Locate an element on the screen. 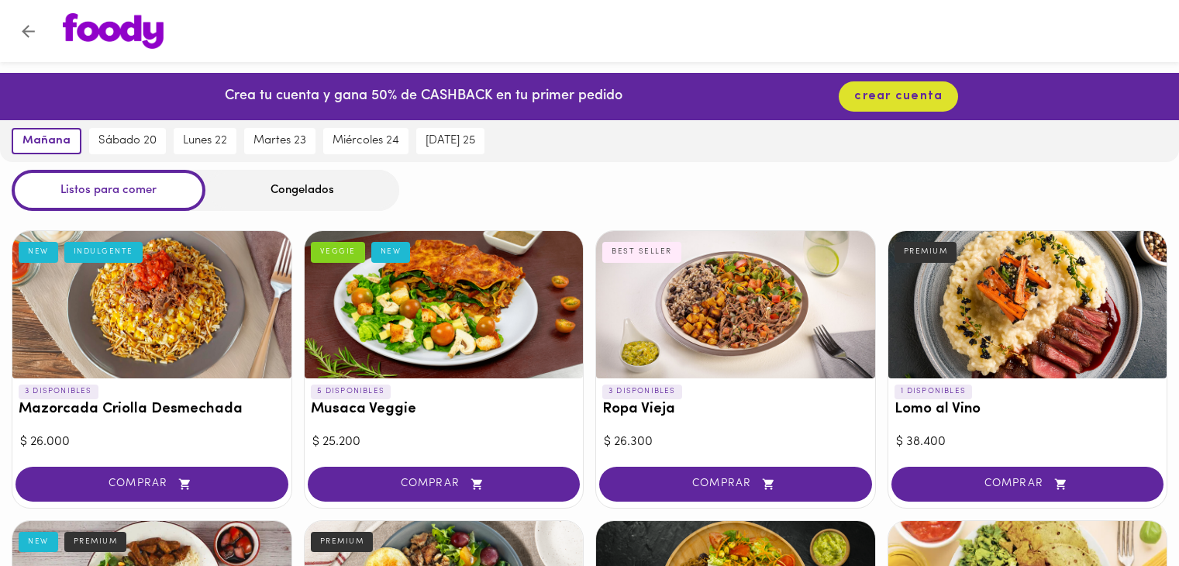 The image size is (1179, 566). button: miércoles 24 is located at coordinates (366, 141).